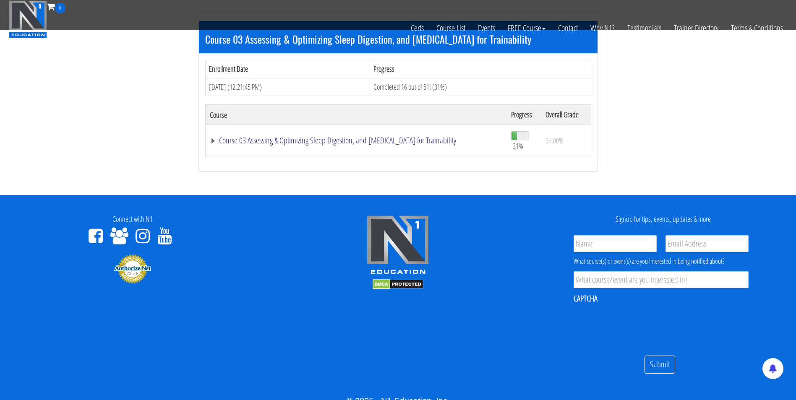 Image resolution: width=796 pixels, height=400 pixels. Describe the element at coordinates (398, 246) in the screenshot. I see `img: n1-edu-logo` at that location.